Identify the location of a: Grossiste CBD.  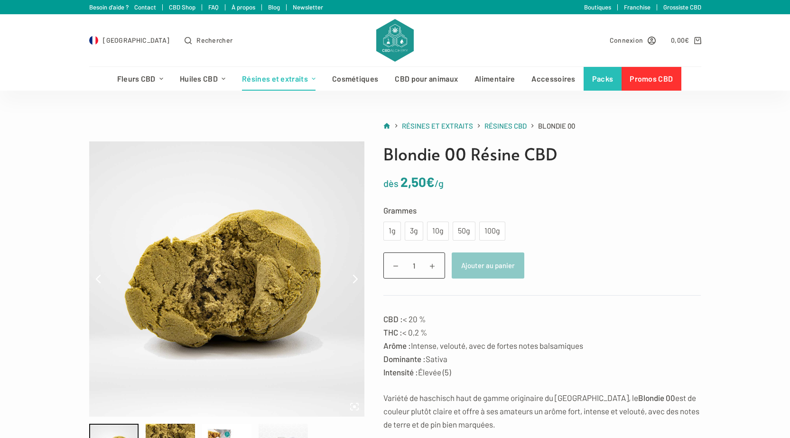
(682, 7).